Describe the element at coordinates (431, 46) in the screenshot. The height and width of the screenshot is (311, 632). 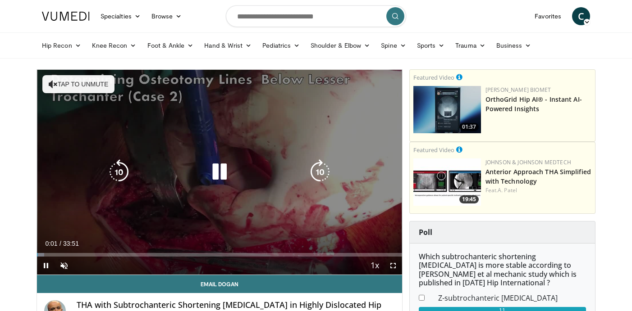
I see `a: Sports` at that location.